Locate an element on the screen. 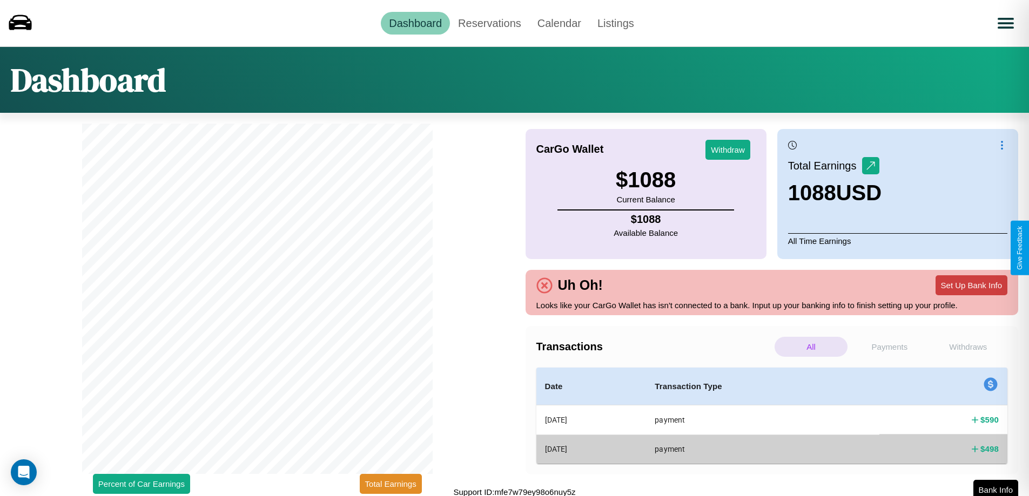  p: Available Balance is located at coordinates (645, 233).